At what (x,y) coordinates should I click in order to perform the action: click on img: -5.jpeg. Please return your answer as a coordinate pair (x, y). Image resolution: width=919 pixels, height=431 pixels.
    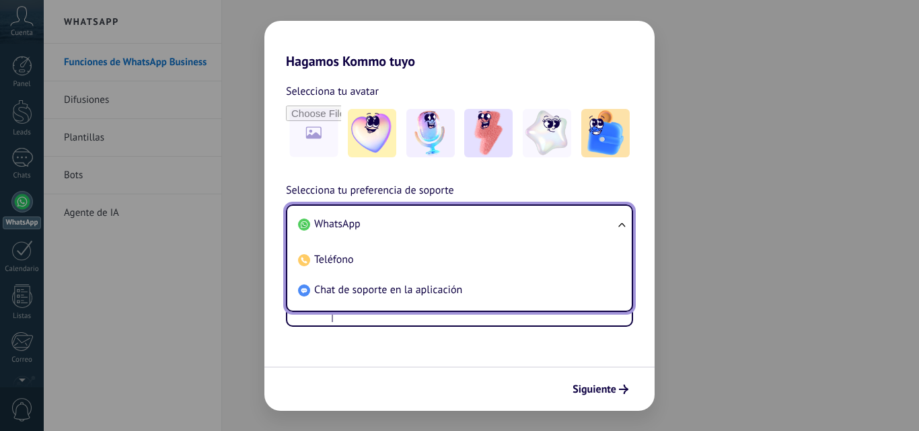
    Looking at the image, I should click on (605, 133).